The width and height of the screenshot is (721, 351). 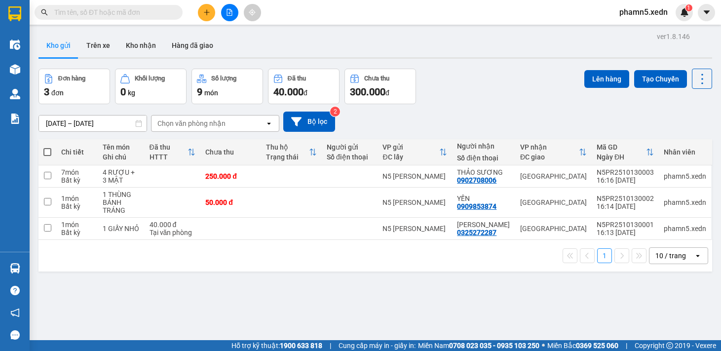 I want to click on span: kg, so click(x=131, y=93).